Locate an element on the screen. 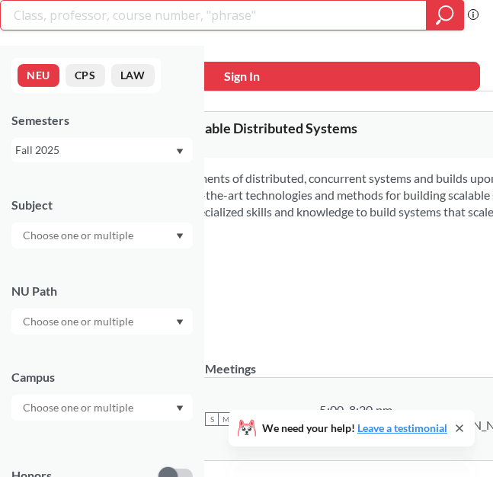  div: Subject is located at coordinates (102, 205).